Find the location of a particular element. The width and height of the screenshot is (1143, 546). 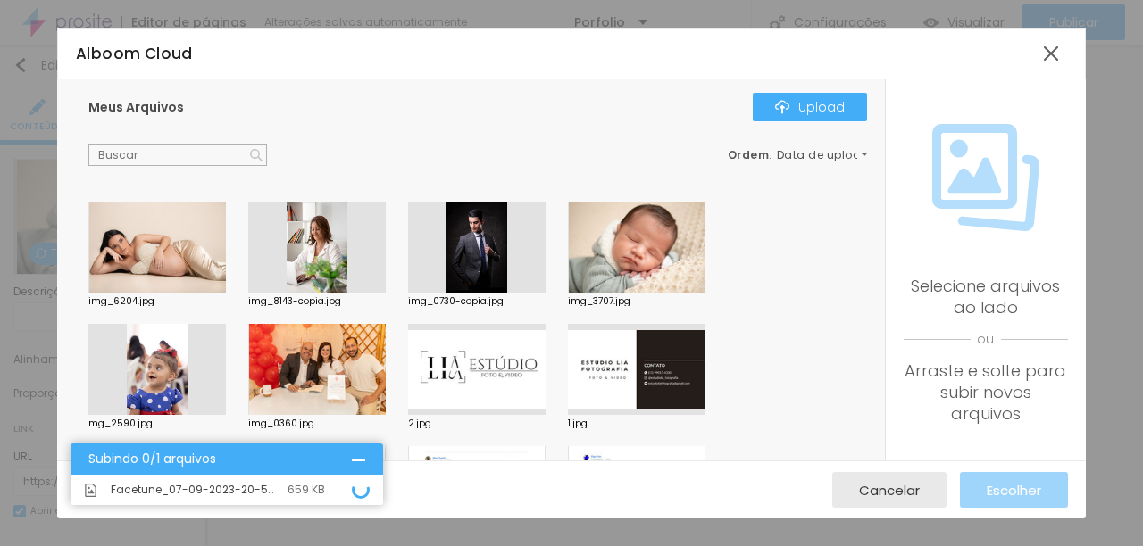

div: img_6204.jpg is located at coordinates (157, 302).